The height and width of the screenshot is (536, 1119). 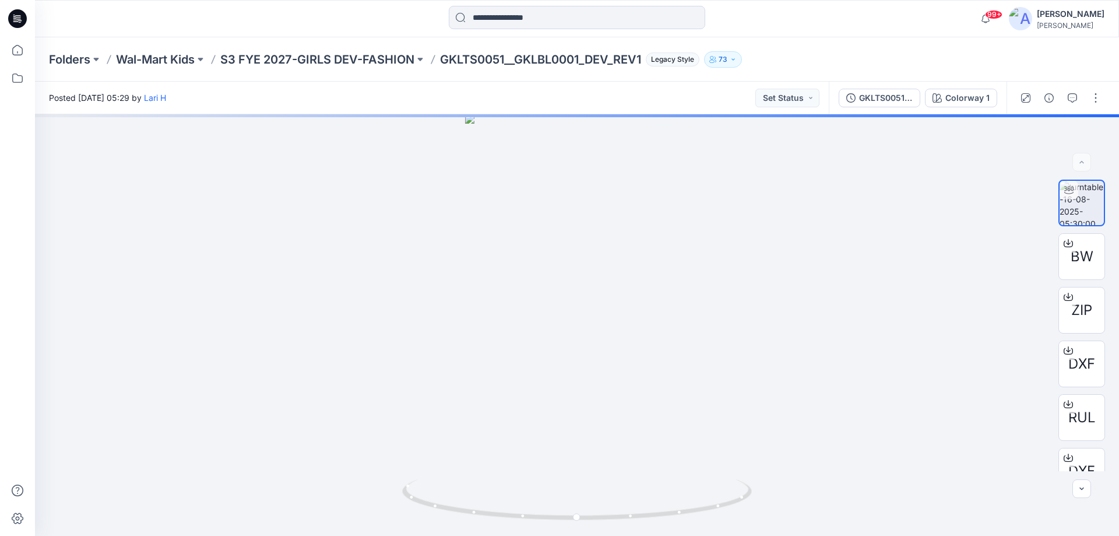 I want to click on a: S3 FYE 2027-GIRLS DEV-FASHION, so click(x=317, y=59).